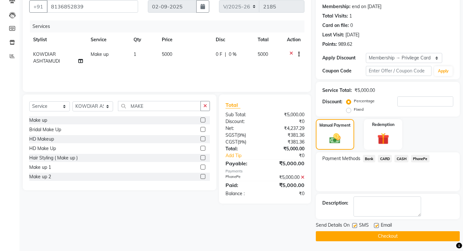 Image resolution: width=463 pixels, height=251 pixels. I want to click on th: Total, so click(269, 40).